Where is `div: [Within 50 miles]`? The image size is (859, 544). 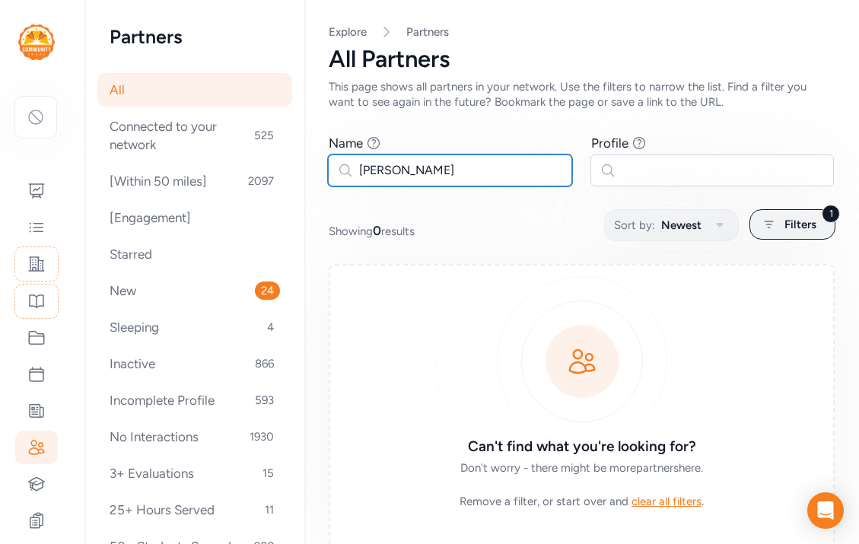 div: [Within 50 miles] is located at coordinates (195, 181).